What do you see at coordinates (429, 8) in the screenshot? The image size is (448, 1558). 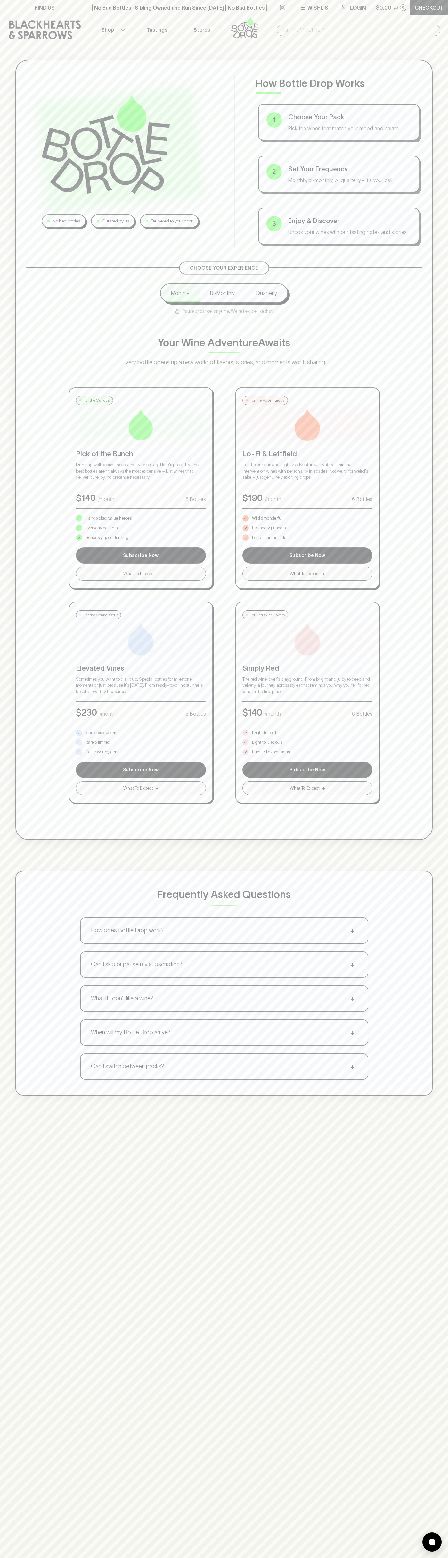 I see `p: Checkout` at bounding box center [429, 8].